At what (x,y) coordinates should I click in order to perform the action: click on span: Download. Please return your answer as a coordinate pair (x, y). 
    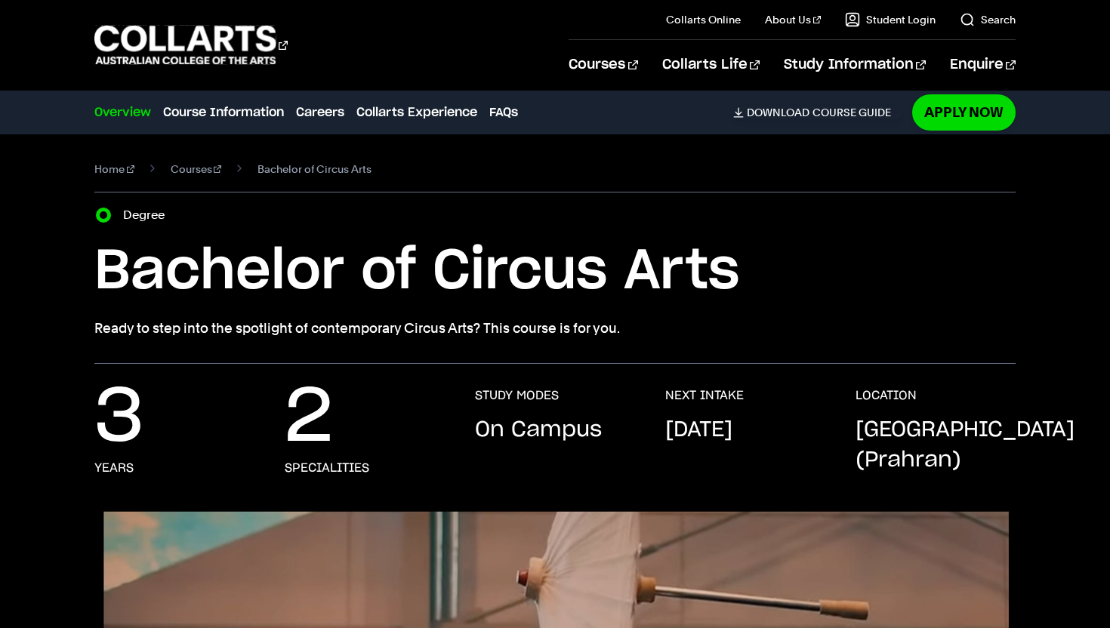
    Looking at the image, I should click on (778, 112).